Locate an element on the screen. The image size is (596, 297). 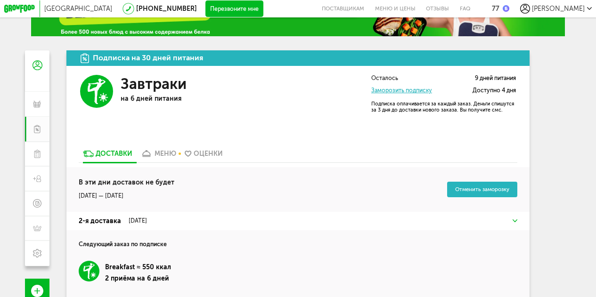
button: Перезвоните мне is located at coordinates (234, 8).